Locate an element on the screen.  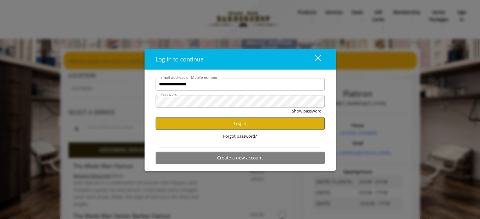
button: Log in is located at coordinates (240, 123).